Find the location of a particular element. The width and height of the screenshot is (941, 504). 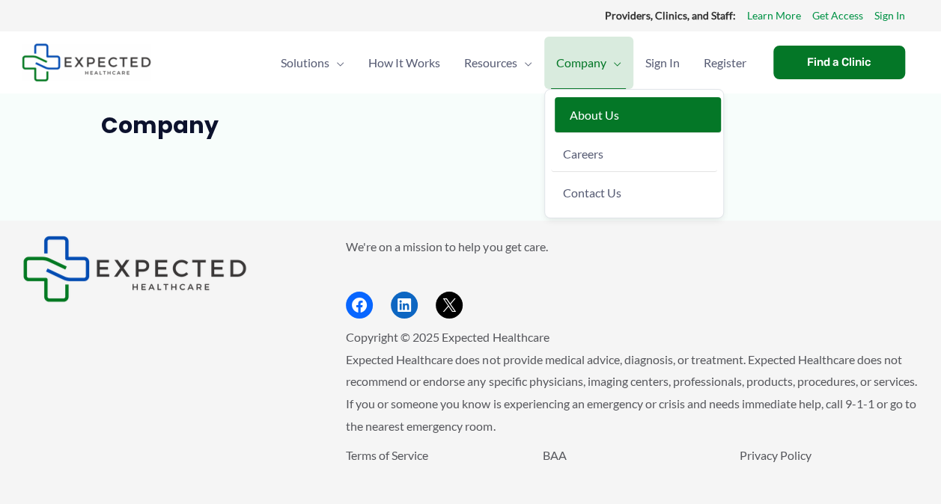

span: Sign In is located at coordinates (662, 63).